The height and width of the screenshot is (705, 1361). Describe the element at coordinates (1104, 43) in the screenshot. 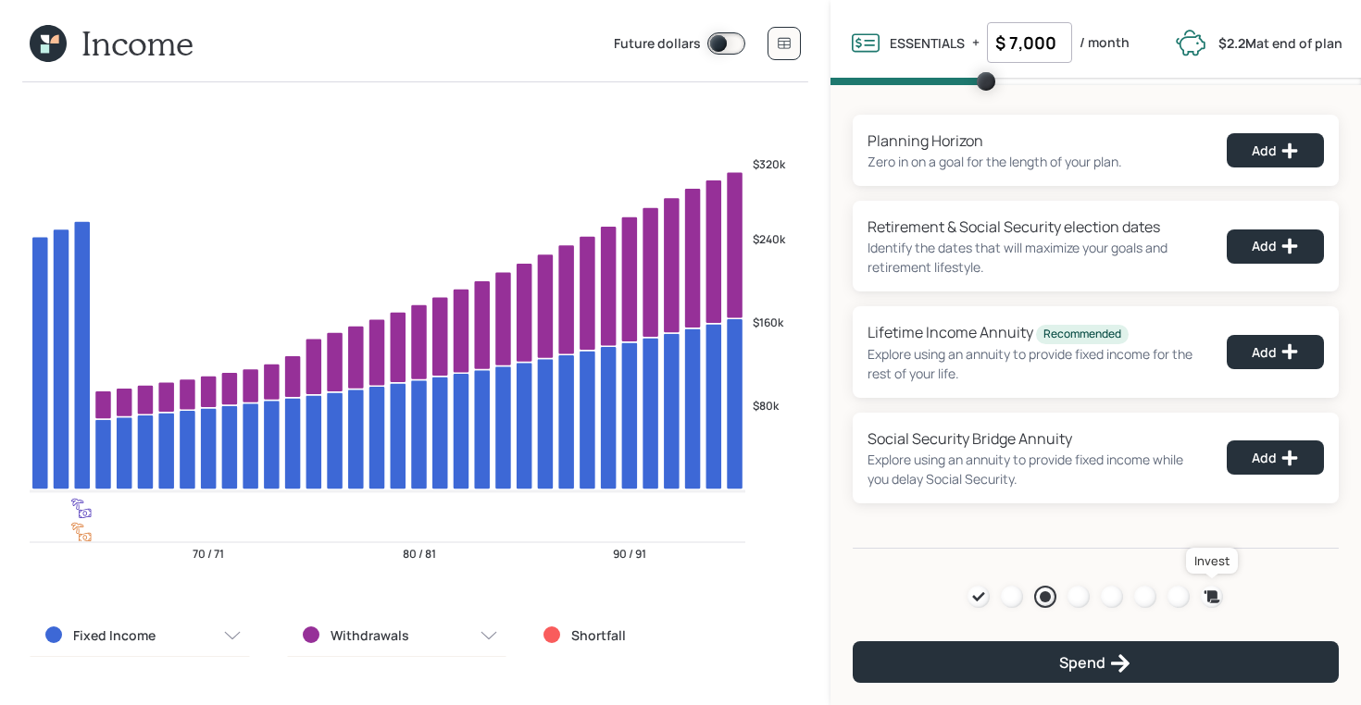

I see `label: / month` at that location.